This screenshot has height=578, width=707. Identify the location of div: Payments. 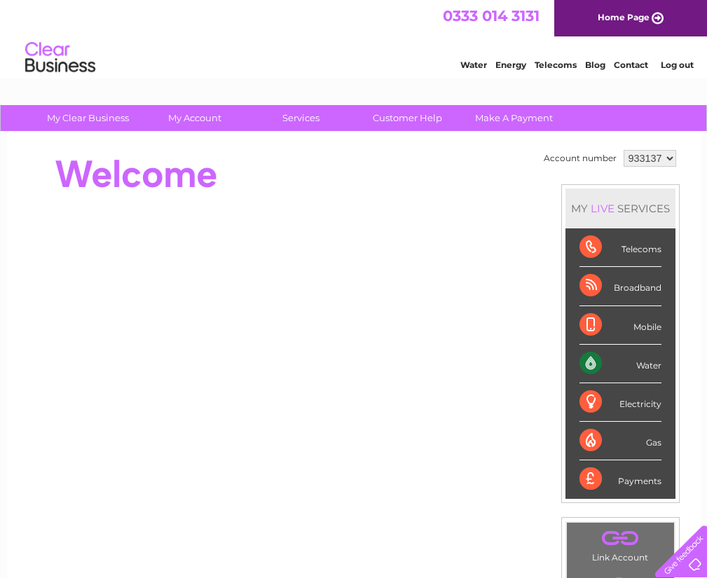
(620, 479).